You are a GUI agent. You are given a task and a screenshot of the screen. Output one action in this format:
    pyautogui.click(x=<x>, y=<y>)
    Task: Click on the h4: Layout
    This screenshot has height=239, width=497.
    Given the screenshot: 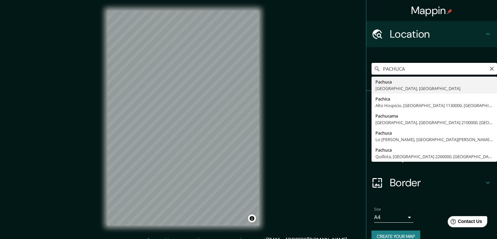 What is the action you would take?
    pyautogui.click(x=437, y=156)
    